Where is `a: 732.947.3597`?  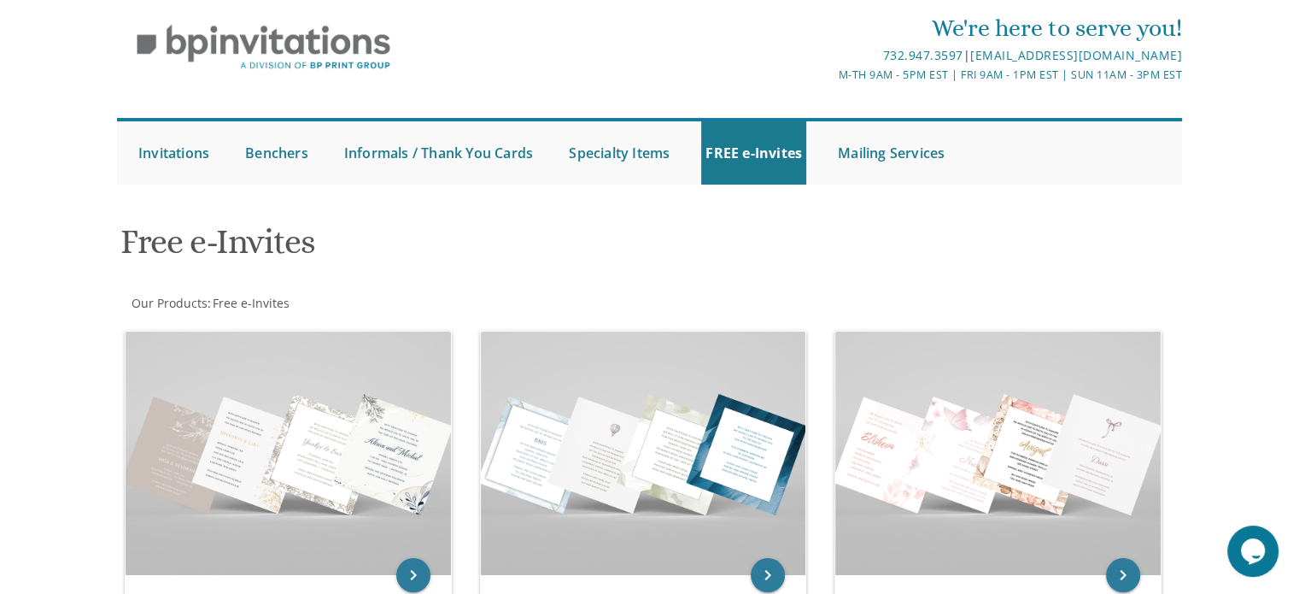
a: 732.947.3597 is located at coordinates (923, 55).